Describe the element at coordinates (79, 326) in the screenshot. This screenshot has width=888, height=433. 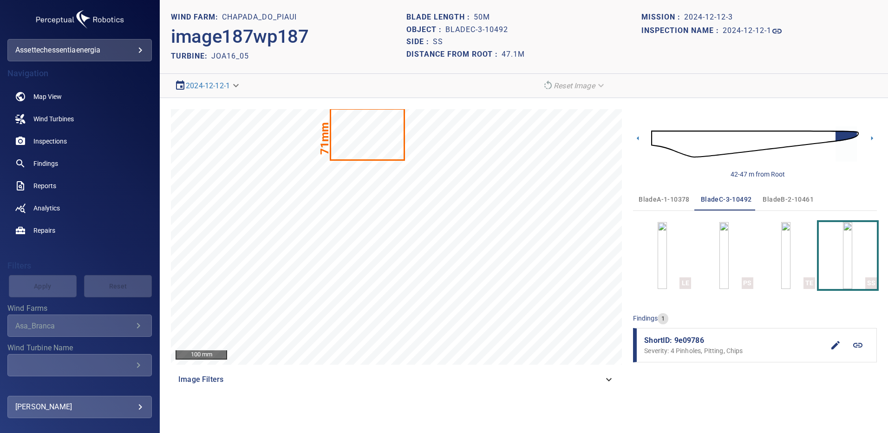
I see `div: Wind Farms` at that location.